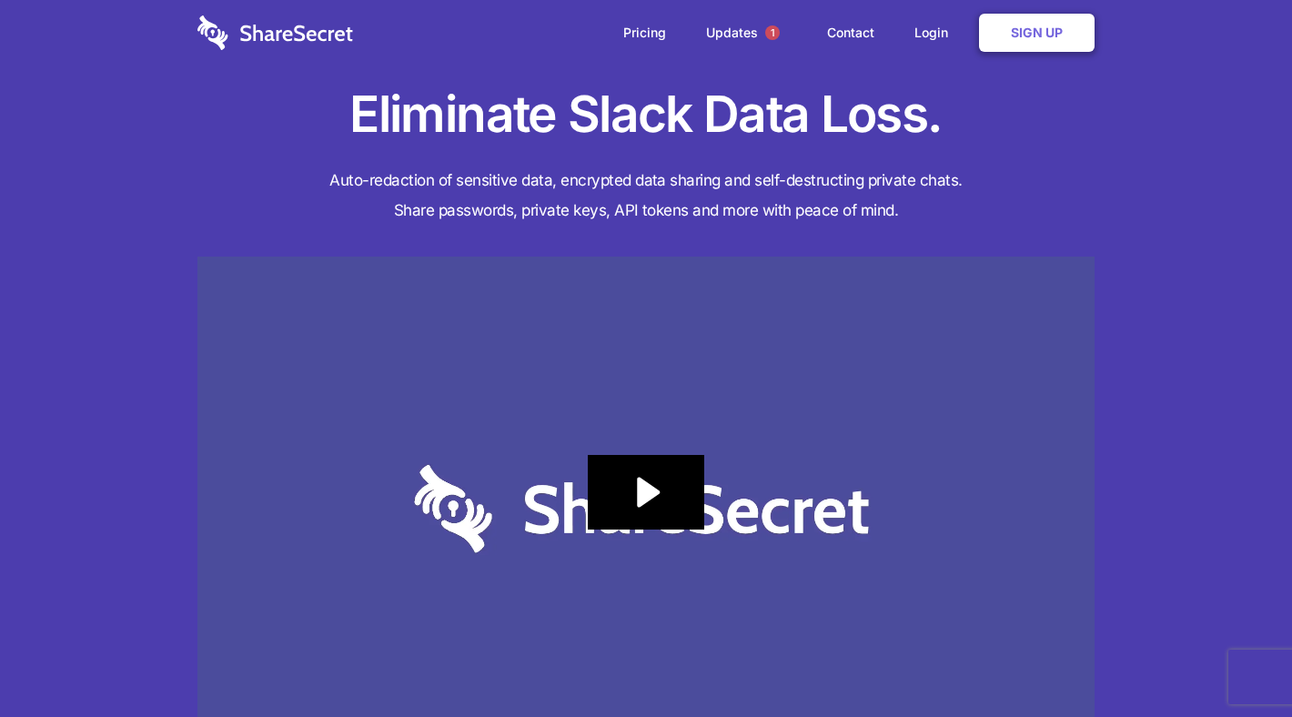 Image resolution: width=1292 pixels, height=717 pixels. I want to click on span: 1, so click(773, 33).